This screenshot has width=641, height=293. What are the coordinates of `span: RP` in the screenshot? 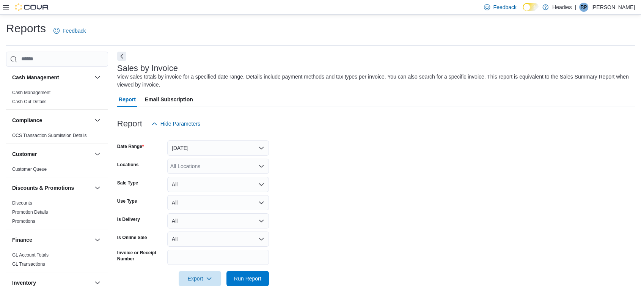 It's located at (584, 7).